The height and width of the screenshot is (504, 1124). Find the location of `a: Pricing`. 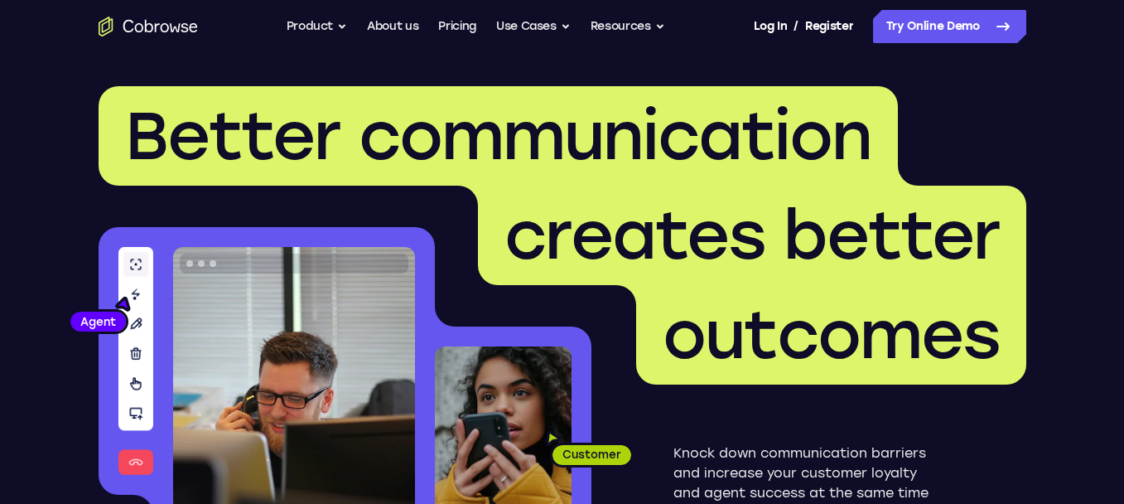

a: Pricing is located at coordinates (457, 27).